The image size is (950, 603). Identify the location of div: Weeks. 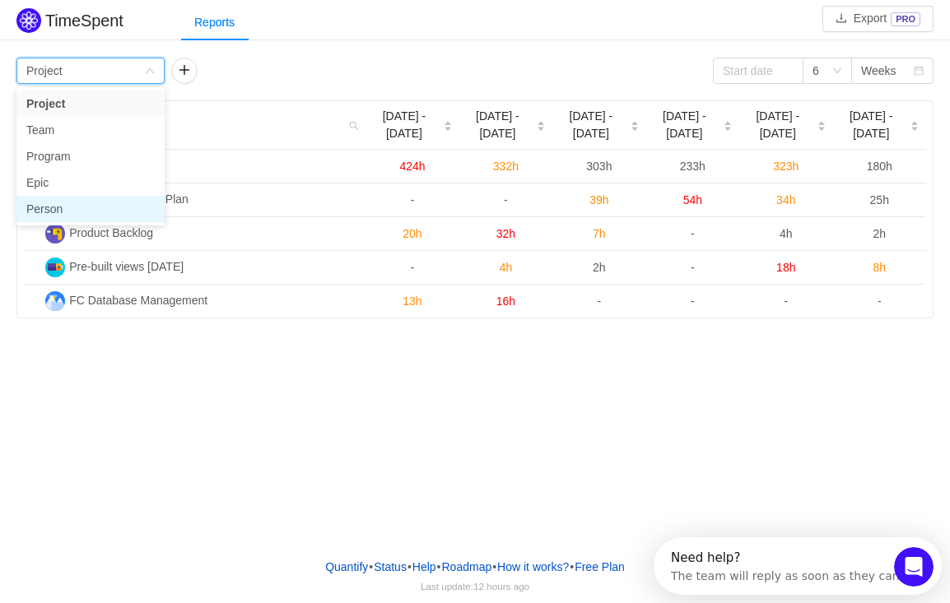
(878, 71).